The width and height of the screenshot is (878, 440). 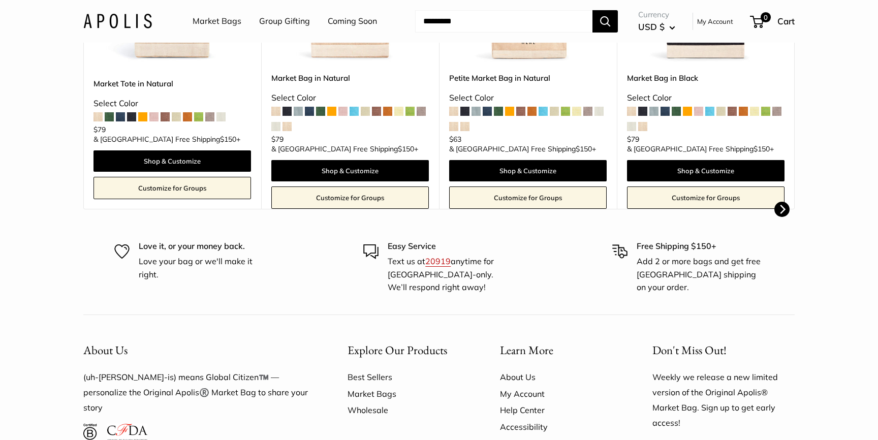 I want to click on button: USD $, so click(x=656, y=27).